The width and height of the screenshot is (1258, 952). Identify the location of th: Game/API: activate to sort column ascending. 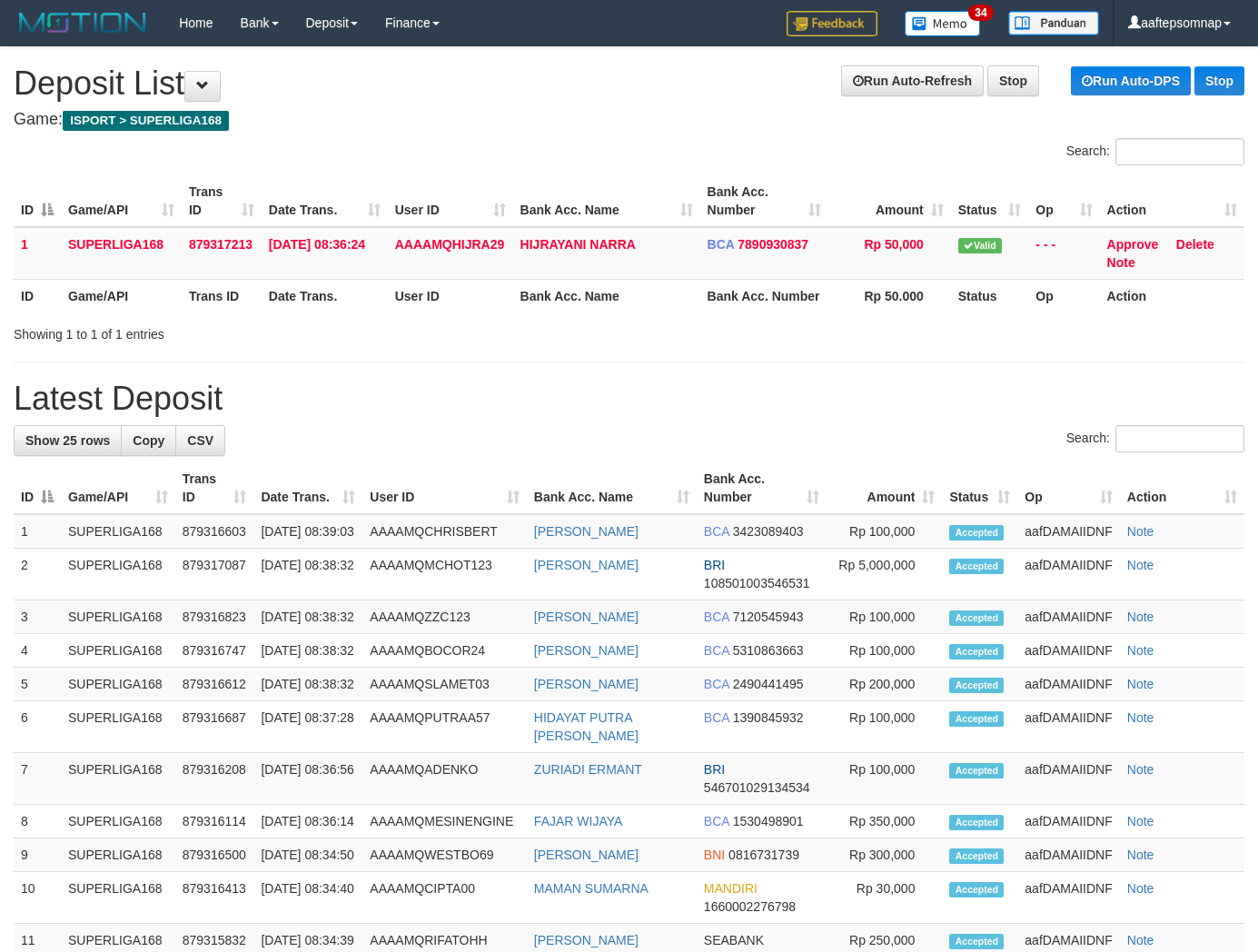
(121, 201).